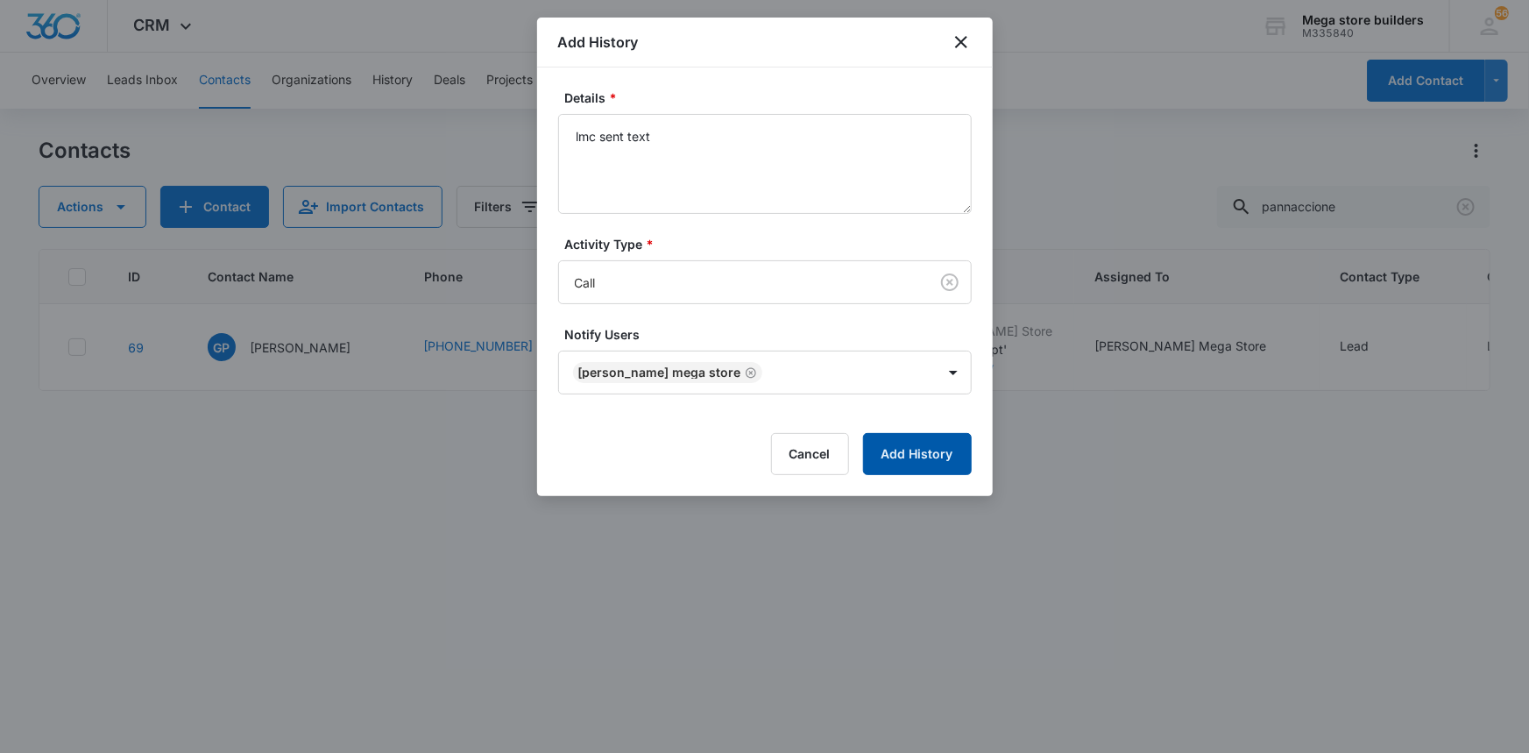 Image resolution: width=1529 pixels, height=753 pixels. I want to click on button: close, so click(961, 42).